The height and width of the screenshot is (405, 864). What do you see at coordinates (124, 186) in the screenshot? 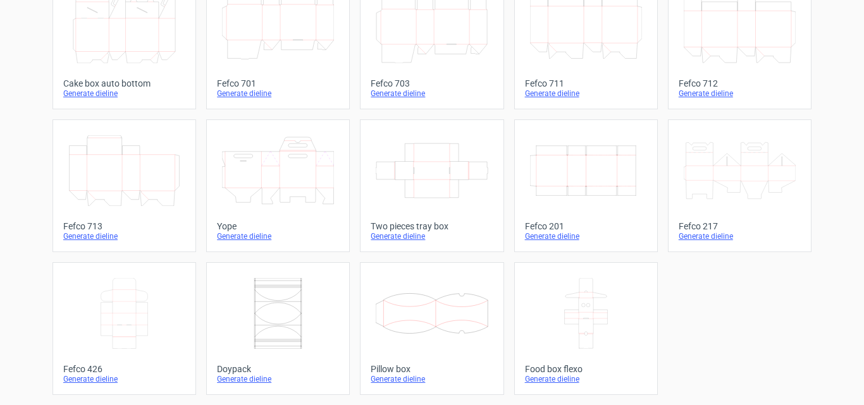
I see `a: Fefco 713Generate dieline` at bounding box center [124, 186].